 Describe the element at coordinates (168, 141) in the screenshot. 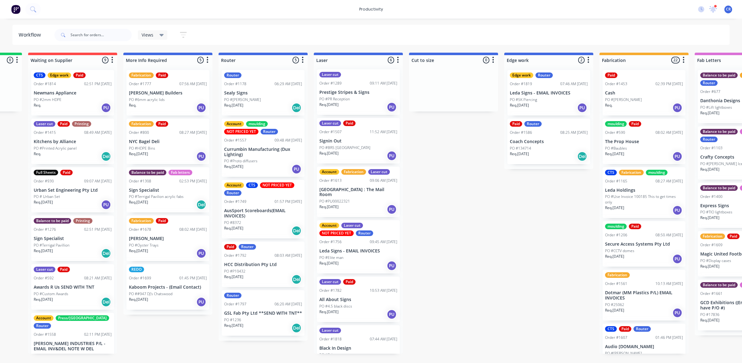

I see `p: NYC Bagel Deli` at that location.